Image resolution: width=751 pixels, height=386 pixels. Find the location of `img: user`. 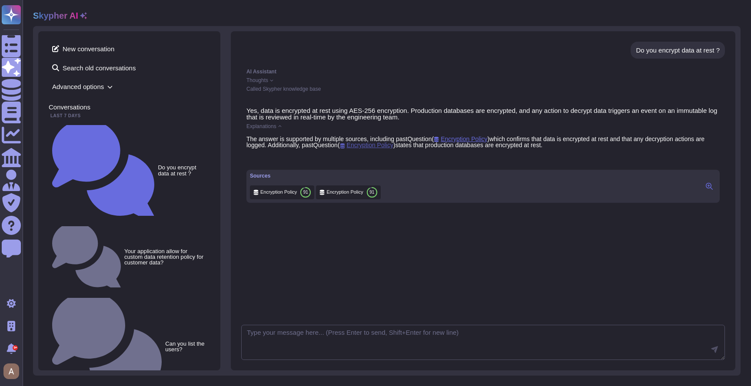

img: user is located at coordinates (11, 371).